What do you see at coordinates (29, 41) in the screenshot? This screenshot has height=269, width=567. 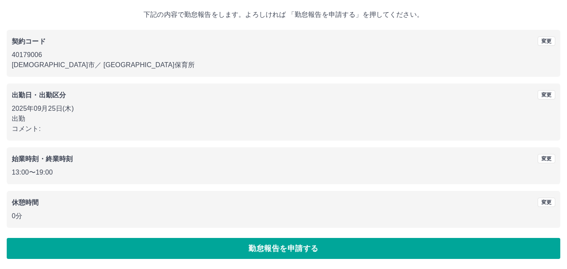 I see `b: 契約コード` at bounding box center [29, 41].